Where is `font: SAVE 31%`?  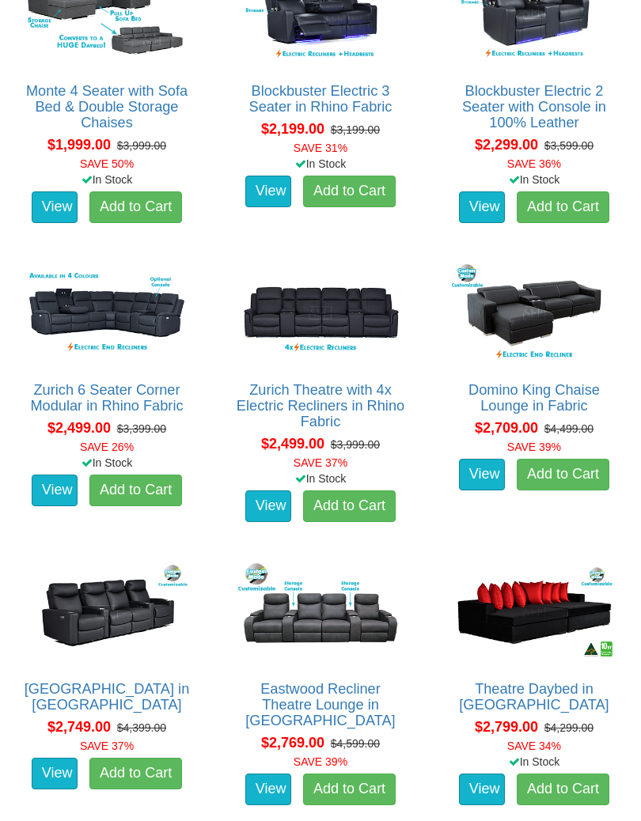
font: SAVE 31% is located at coordinates (321, 148).